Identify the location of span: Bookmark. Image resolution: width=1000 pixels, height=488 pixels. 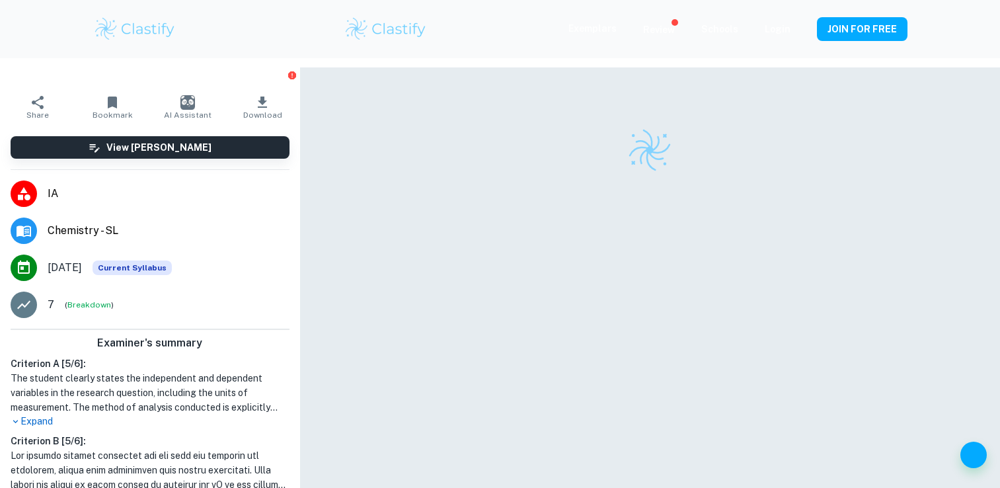
(112, 115).